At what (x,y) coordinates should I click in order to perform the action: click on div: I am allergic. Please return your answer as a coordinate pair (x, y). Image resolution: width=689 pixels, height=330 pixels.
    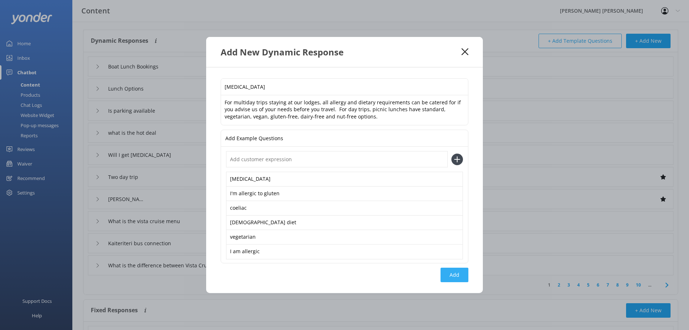
    Looking at the image, I should click on (344, 251).